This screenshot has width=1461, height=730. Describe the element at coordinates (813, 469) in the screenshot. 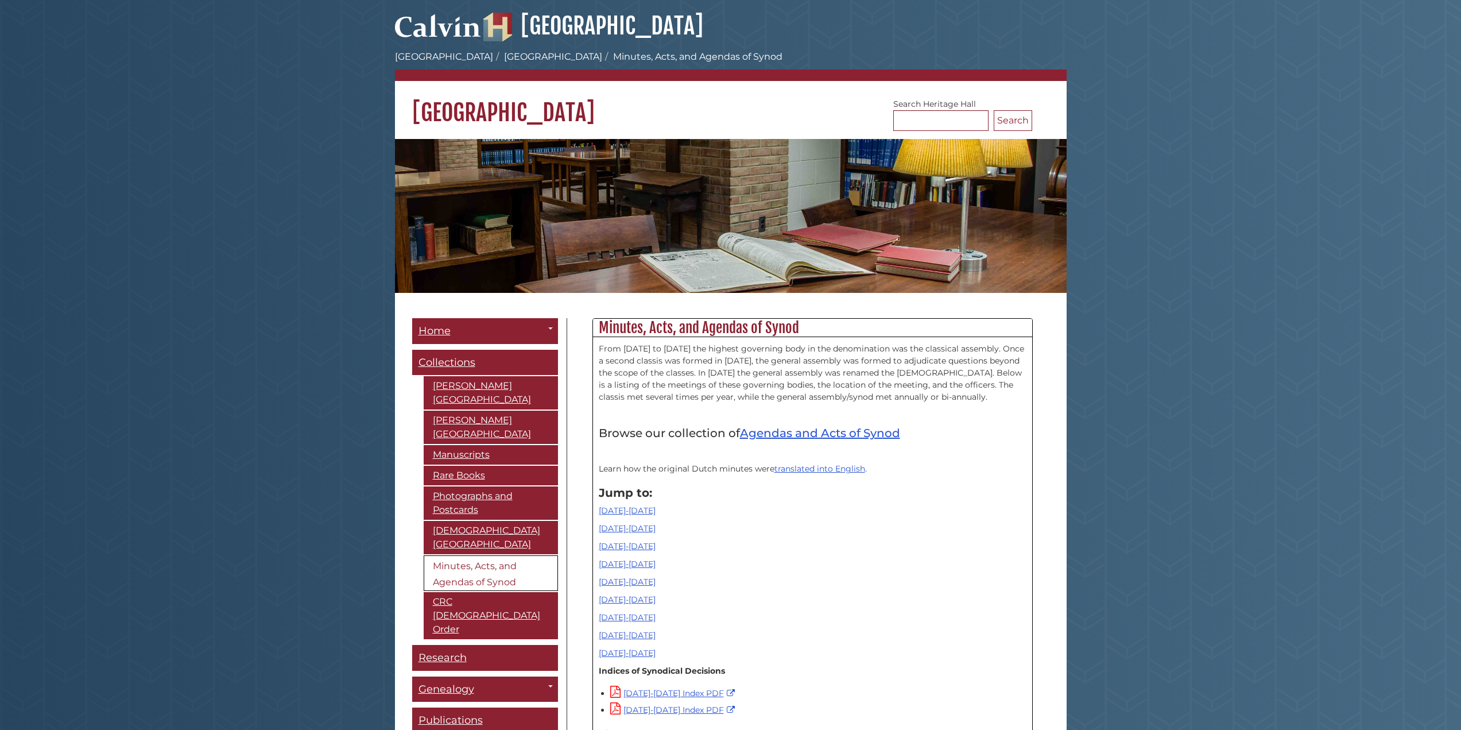

I see `p: Learn how the original Dutch minutes were .` at that location.